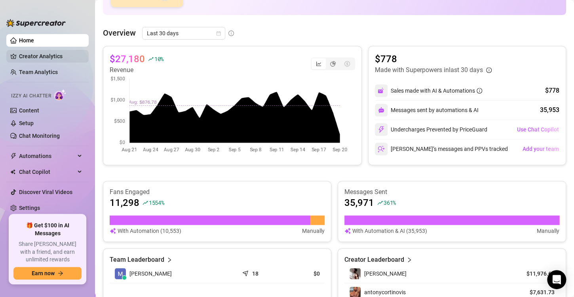  What do you see at coordinates (47, 273) in the screenshot?
I see `button: Earn nowarrow-right` at bounding box center [47, 273].